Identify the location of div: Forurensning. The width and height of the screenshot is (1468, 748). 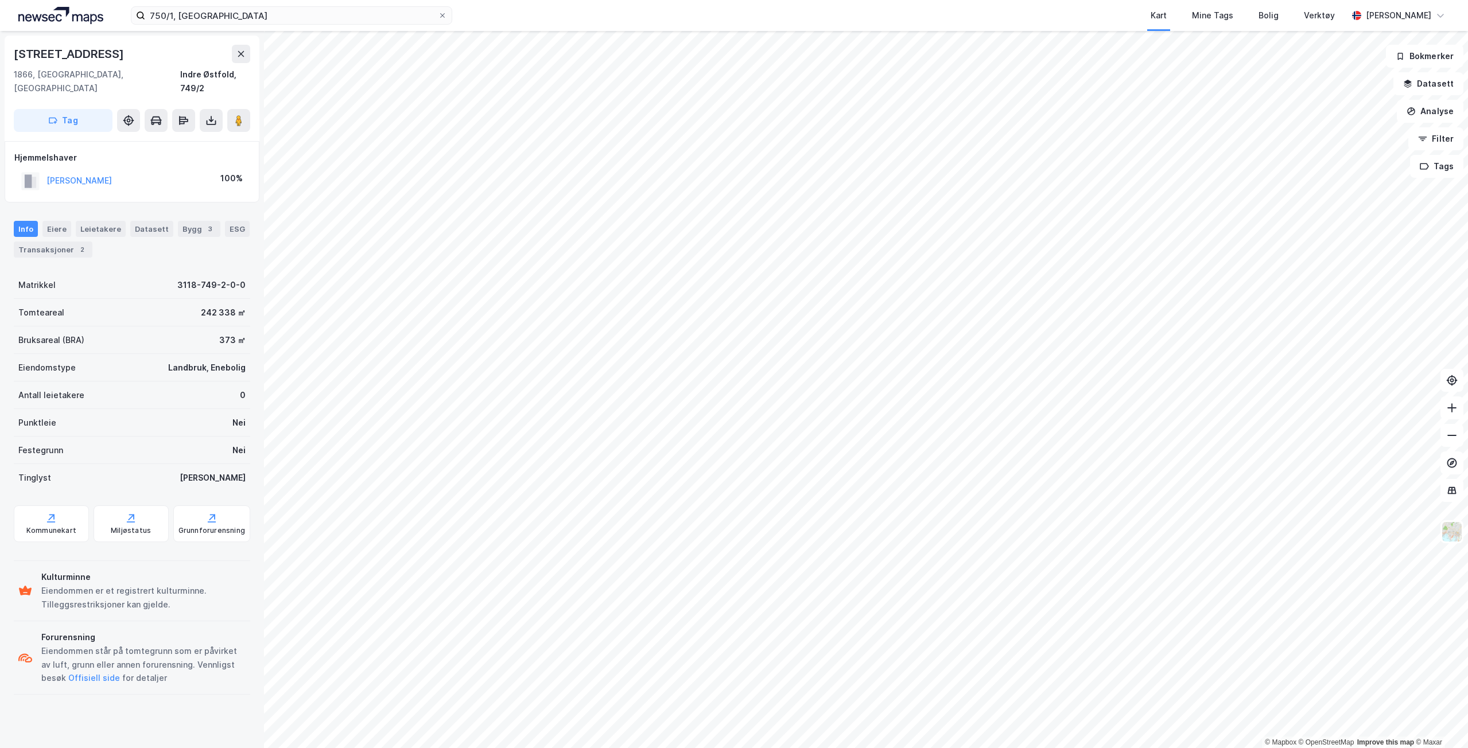
(143, 637).